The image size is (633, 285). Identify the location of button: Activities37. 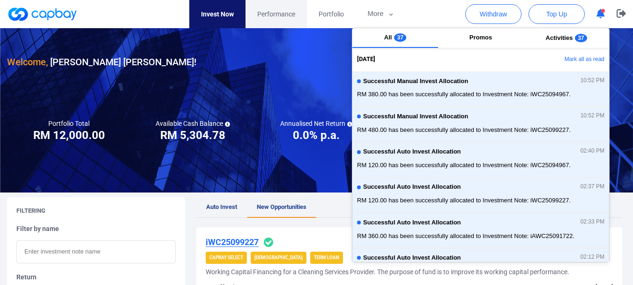
(566, 38).